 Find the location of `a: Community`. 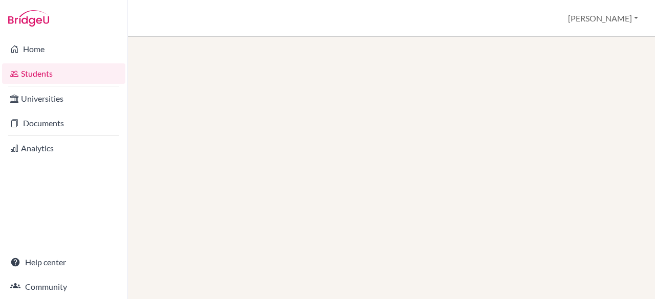

a: Community is located at coordinates (63, 287).